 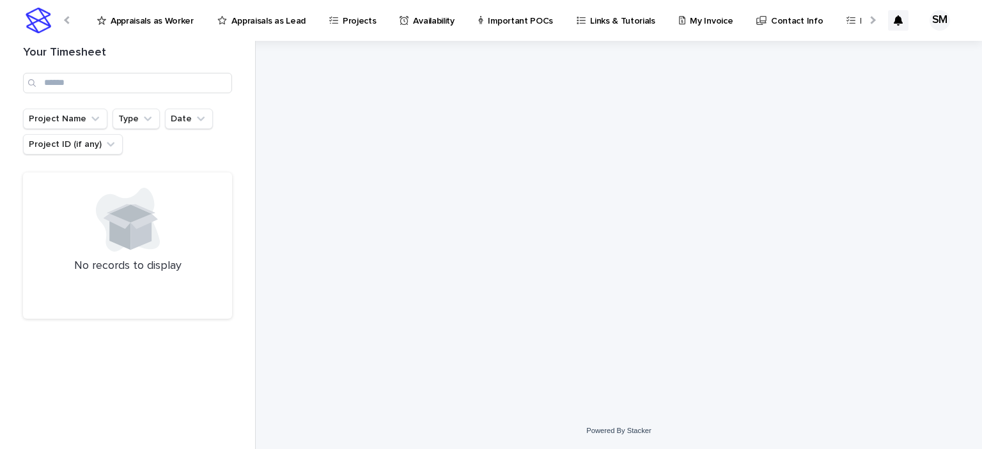 I want to click on p: No records to display, so click(x=127, y=267).